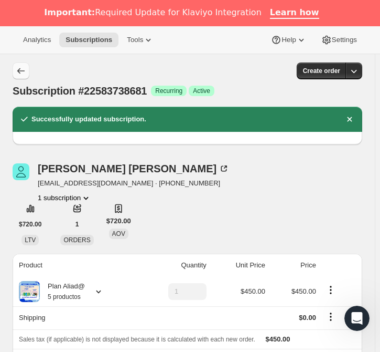 The image size is (380, 352). What do you see at coordinates (201, 91) in the screenshot?
I see `span: Active` at bounding box center [201, 91].